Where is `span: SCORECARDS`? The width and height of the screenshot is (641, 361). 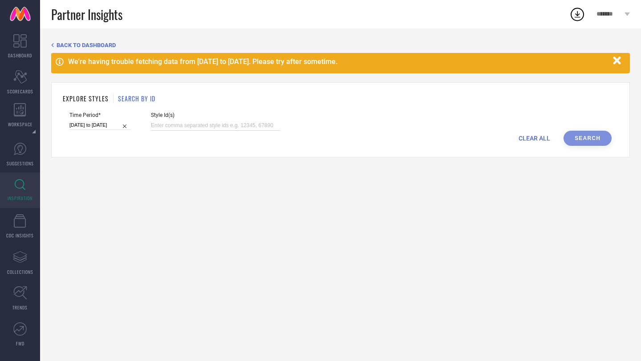
span: SCORECARDS is located at coordinates (20, 91).